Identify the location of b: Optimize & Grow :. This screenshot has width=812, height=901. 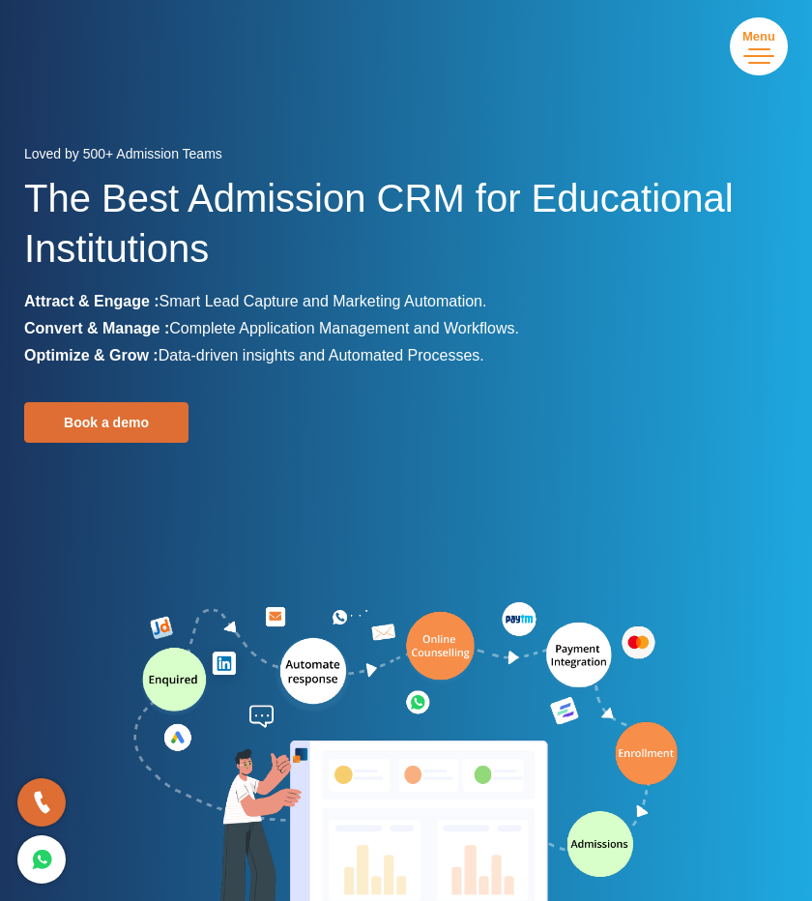
(91, 355).